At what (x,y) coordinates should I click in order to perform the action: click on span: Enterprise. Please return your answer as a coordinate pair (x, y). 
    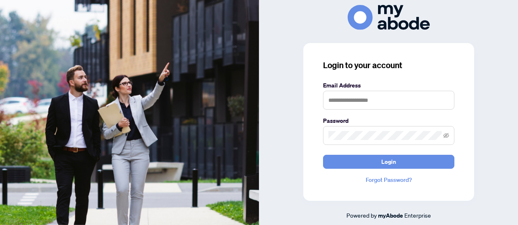
    Looking at the image, I should click on (417, 215).